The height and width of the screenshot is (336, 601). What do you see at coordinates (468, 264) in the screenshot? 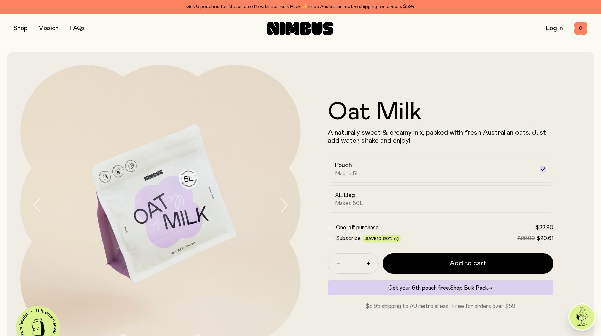
I see `span: Add to cart` at bounding box center [468, 264].